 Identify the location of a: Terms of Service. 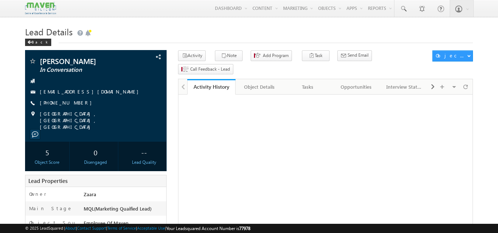
(122, 228).